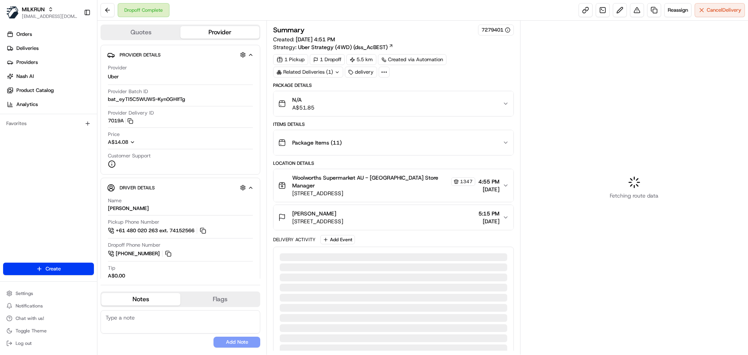 Image resolution: width=748 pixels, height=355 pixels. I want to click on div: Package Details, so click(393, 85).